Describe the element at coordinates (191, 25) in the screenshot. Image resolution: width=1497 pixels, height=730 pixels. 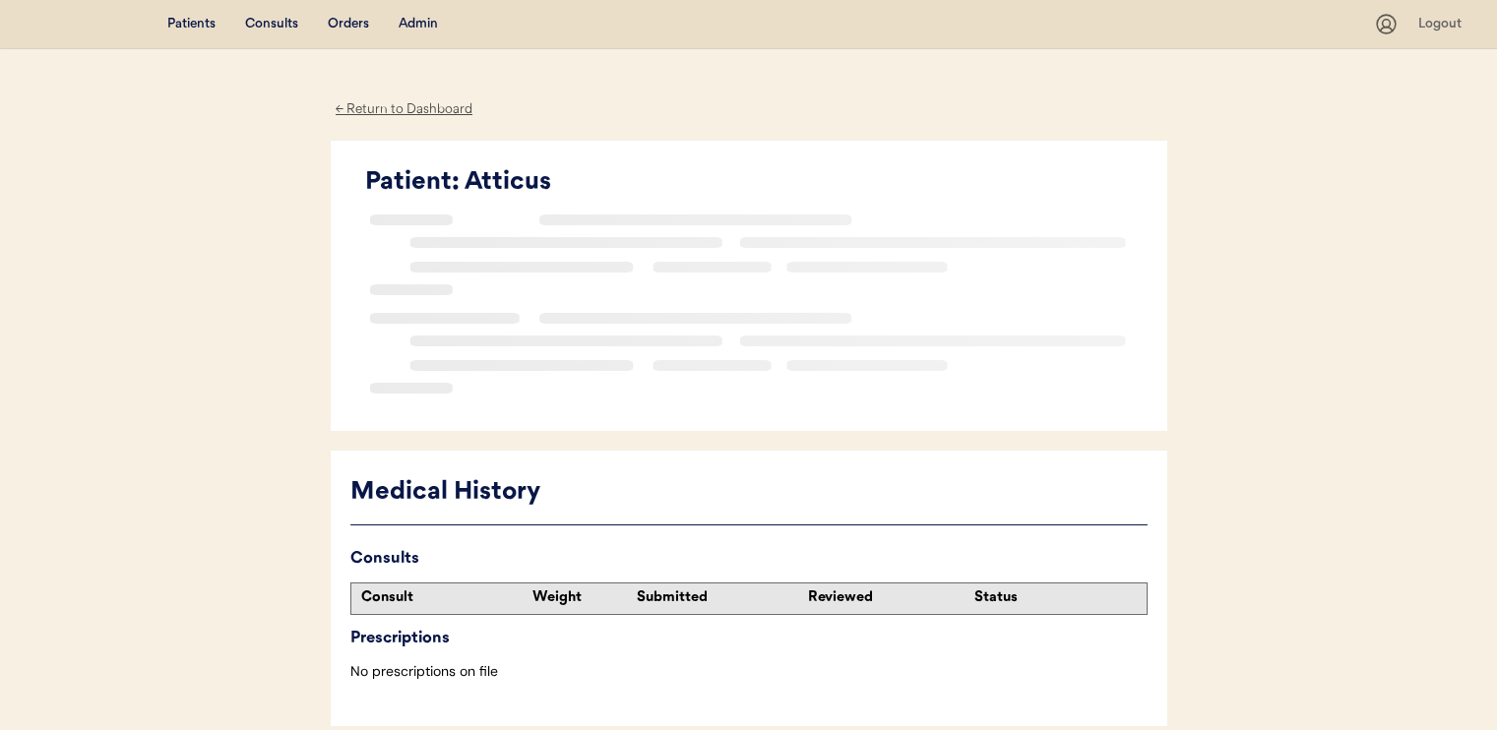
I see `div: Patients` at that location.